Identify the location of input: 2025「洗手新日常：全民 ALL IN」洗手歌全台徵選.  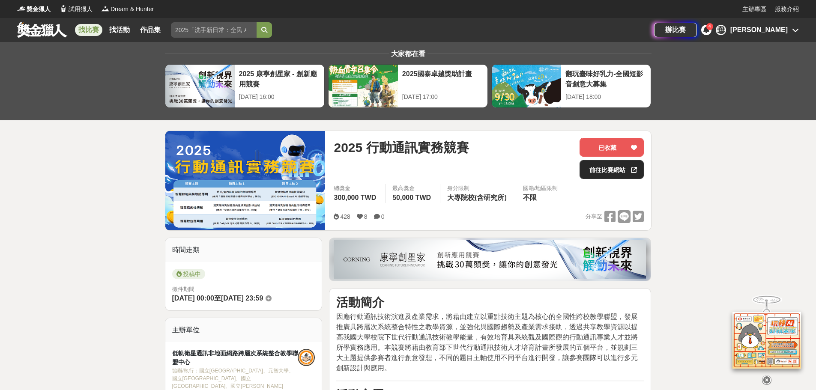
(214, 30).